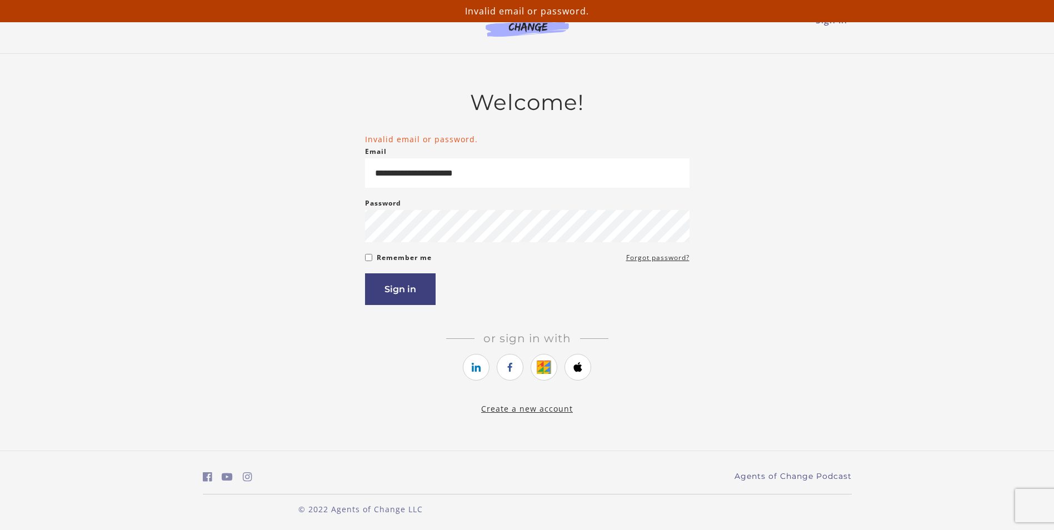 This screenshot has height=530, width=1054. Describe the element at coordinates (360, 509) in the screenshot. I see `p: © 2022 Agents of Change LLC` at that location.